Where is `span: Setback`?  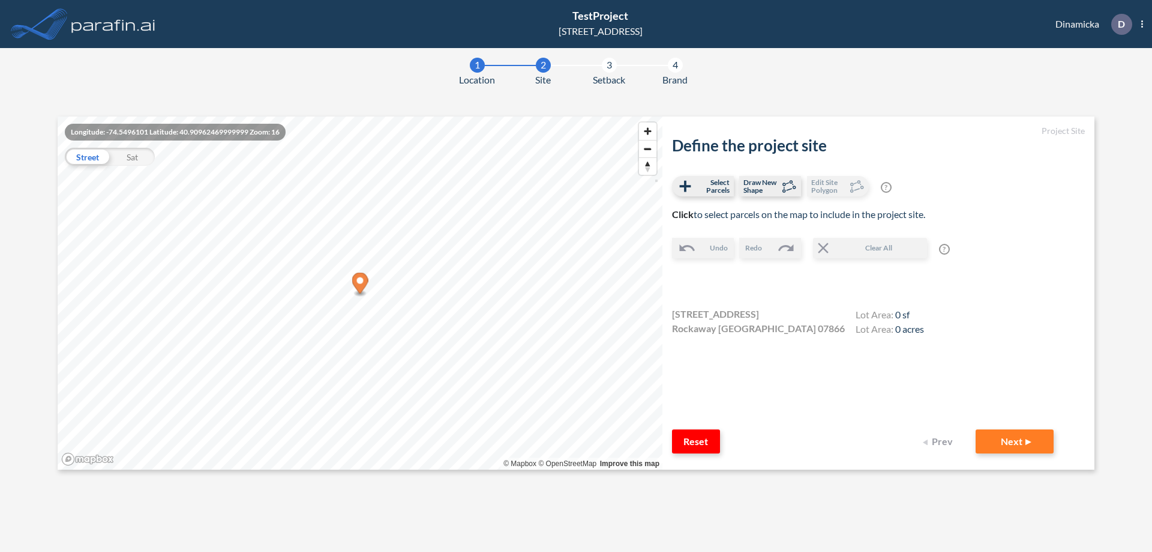
span: Setback is located at coordinates (609, 80).